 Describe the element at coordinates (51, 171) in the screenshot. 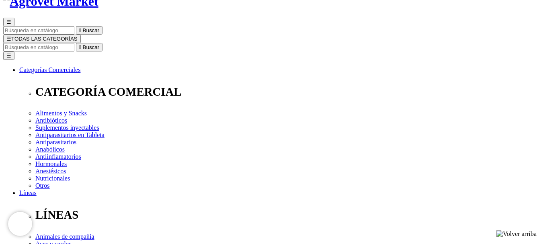

I see `span: Anestésicos` at that location.